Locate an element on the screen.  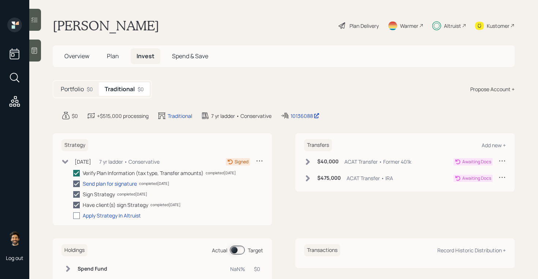
h5: Portfolio is located at coordinates (72, 89).